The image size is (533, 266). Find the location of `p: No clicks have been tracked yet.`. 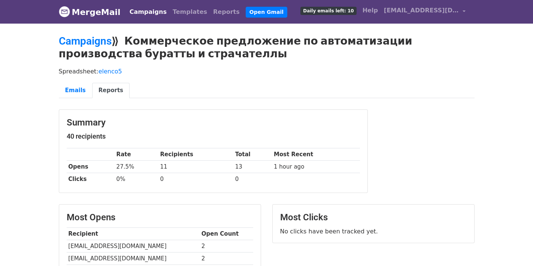

p: No clicks have been tracked yet. is located at coordinates (374, 231).